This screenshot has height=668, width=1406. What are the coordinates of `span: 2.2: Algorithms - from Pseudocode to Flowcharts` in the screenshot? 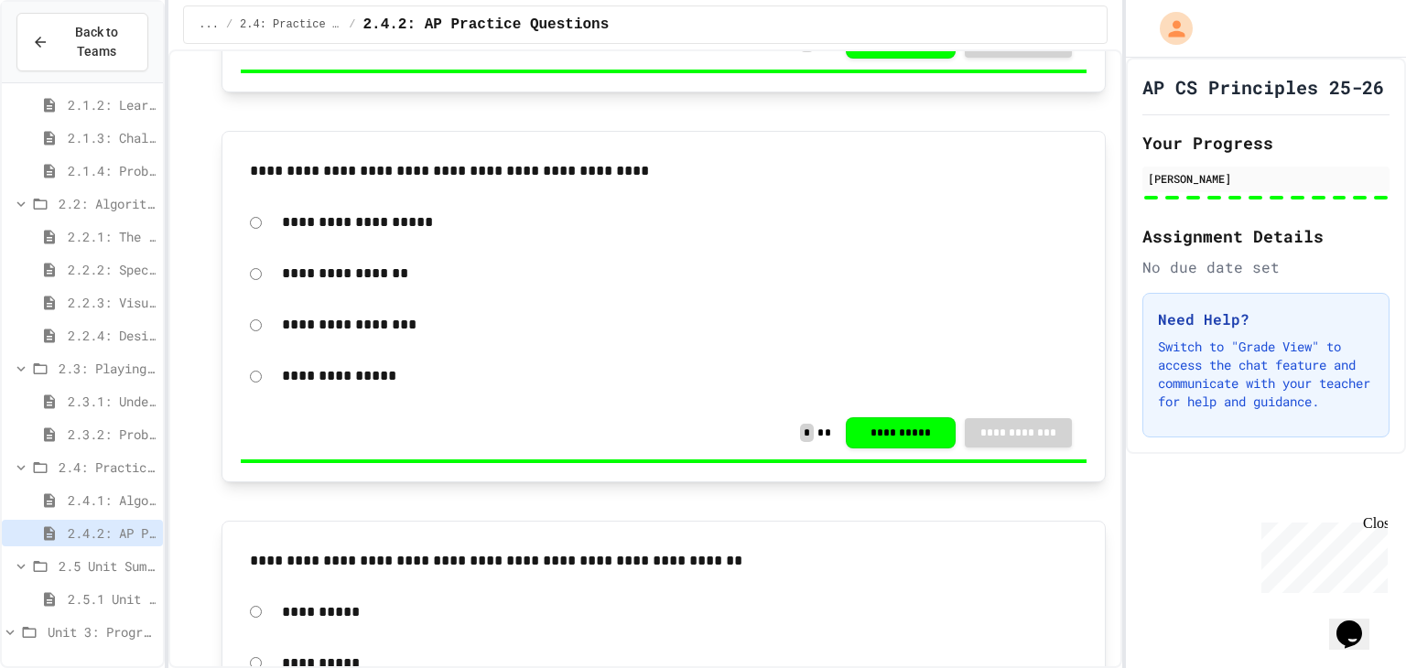 It's located at (107, 203).